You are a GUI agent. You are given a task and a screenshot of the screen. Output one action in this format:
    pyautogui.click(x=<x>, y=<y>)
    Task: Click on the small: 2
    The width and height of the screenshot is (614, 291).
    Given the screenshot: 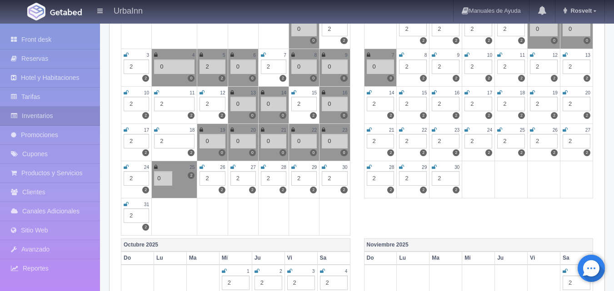 What is the action you would take?
    pyautogui.click(x=281, y=271)
    